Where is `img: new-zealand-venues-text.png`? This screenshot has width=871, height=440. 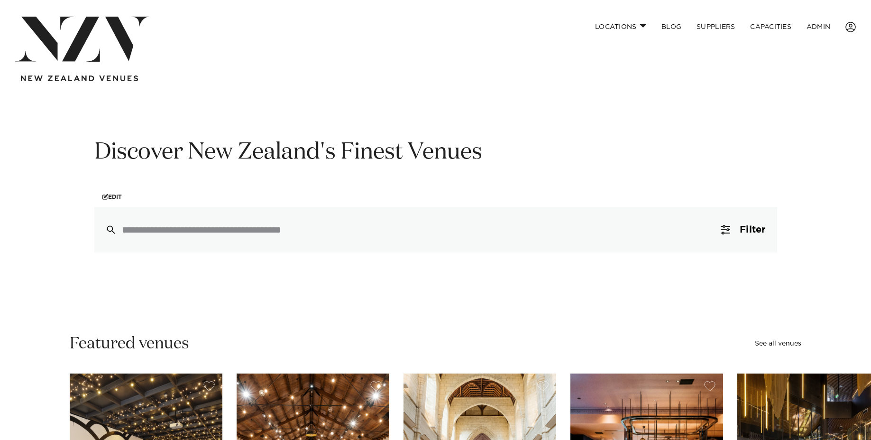
img: new-zealand-venues-text.png is located at coordinates (79, 78).